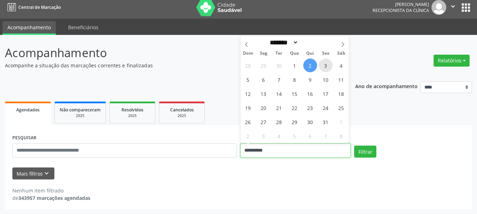 The height and width of the screenshot is (214, 477). What do you see at coordinates (132, 110) in the screenshot?
I see `span: Resolvidos` at bounding box center [132, 110].